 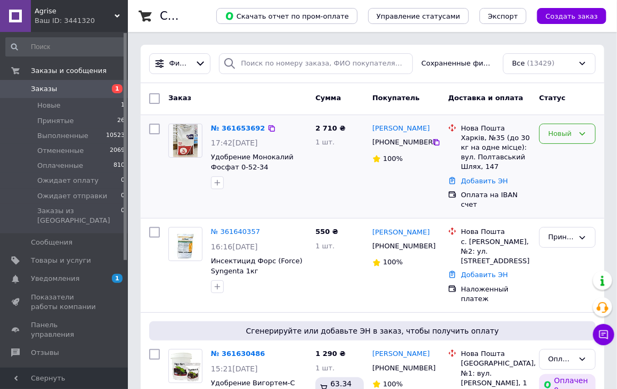 What do you see at coordinates (257, 266) in the screenshot?
I see `a: Инсектицид Форс (Force) Syngenta 1кг` at bounding box center [257, 266].